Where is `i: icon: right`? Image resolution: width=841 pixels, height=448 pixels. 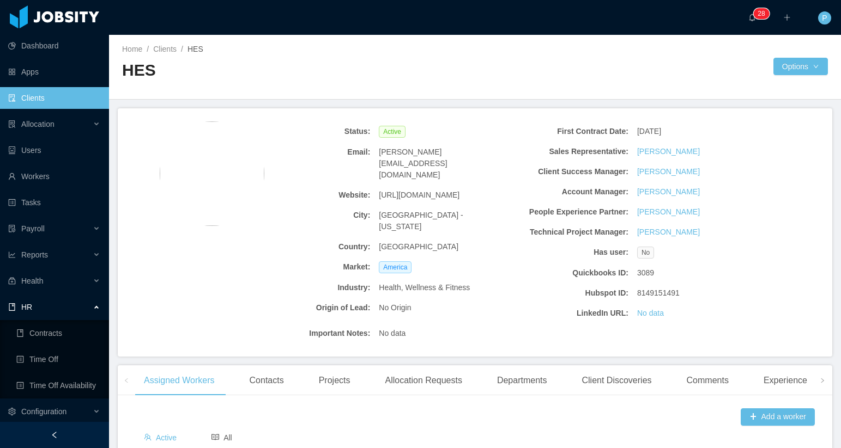
i: icon: right is located at coordinates (822, 381).